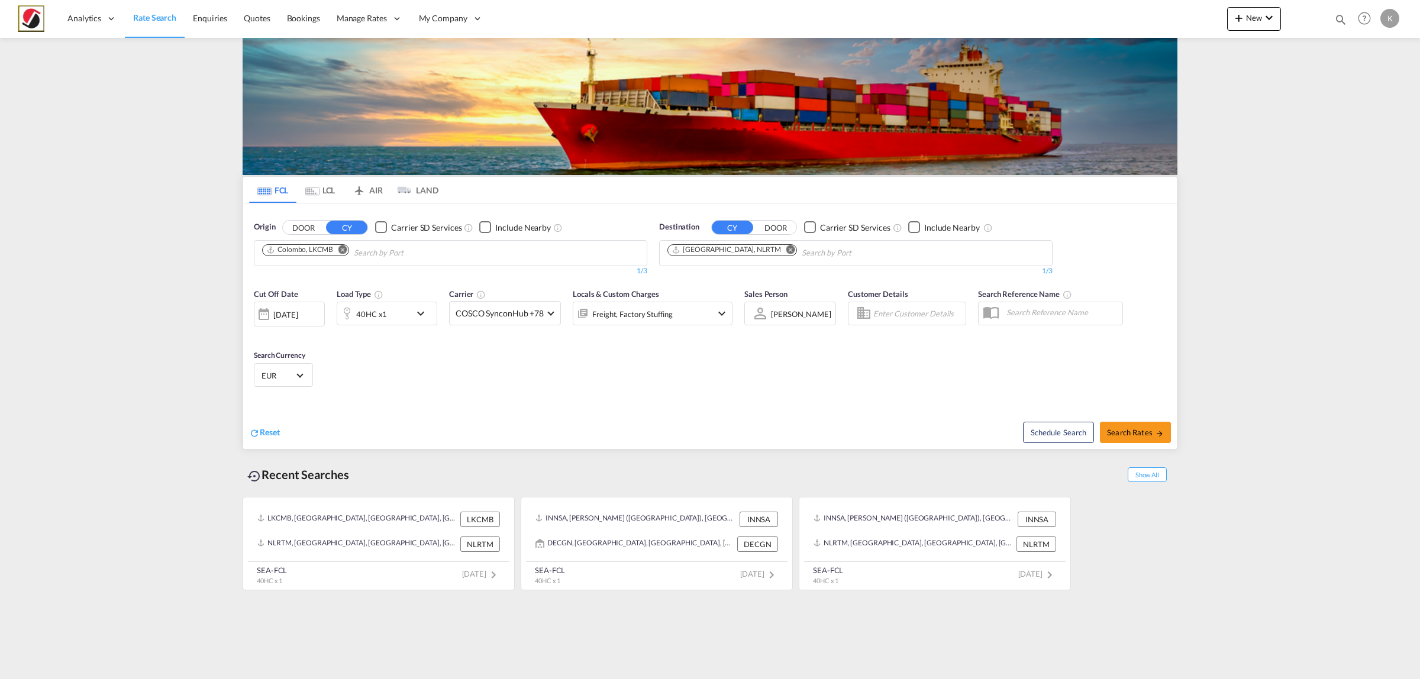 Image resolution: width=1420 pixels, height=679 pixels. Describe the element at coordinates (360, 294) in the screenshot. I see `span: Load Type` at that location.